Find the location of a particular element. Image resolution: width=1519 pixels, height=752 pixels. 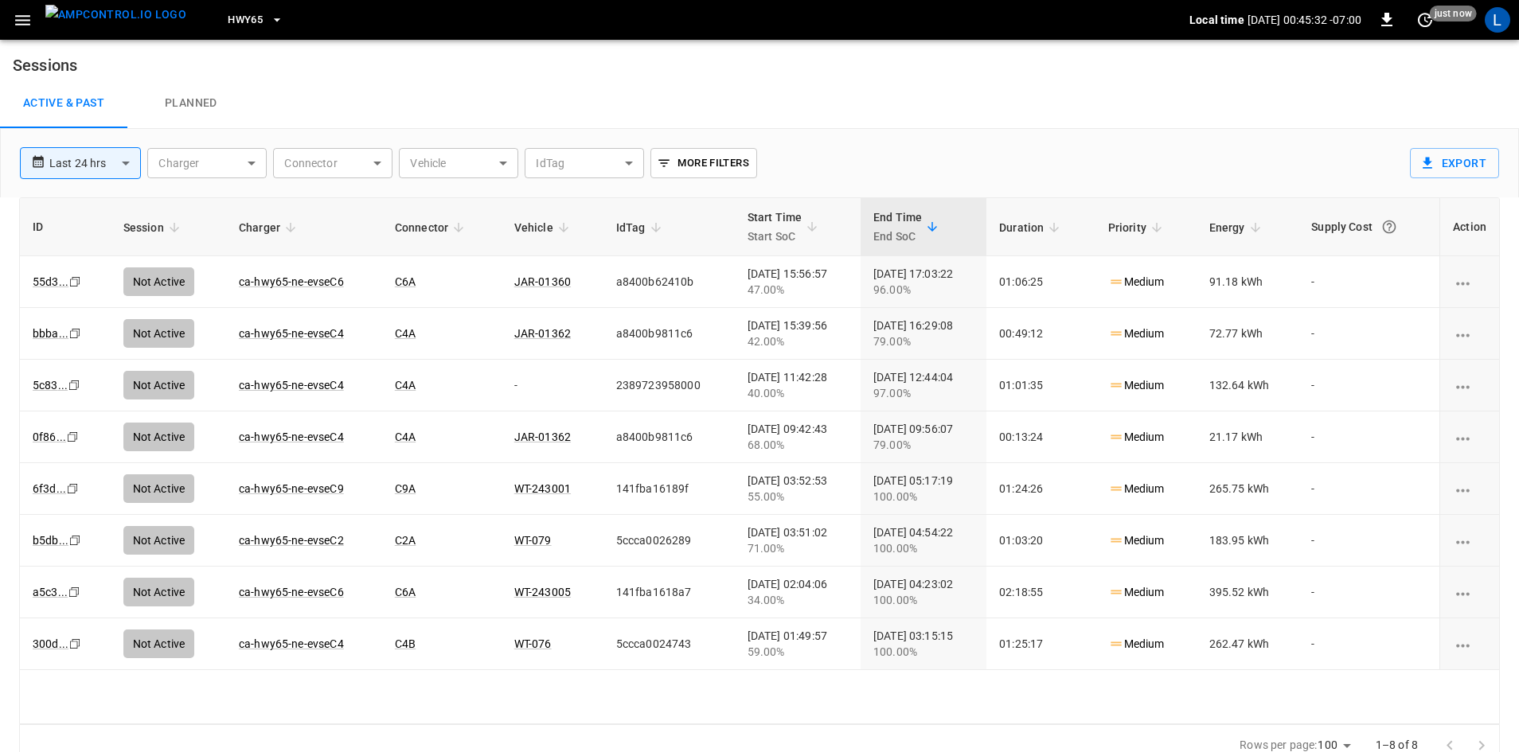

a: Planned is located at coordinates (191, 103).